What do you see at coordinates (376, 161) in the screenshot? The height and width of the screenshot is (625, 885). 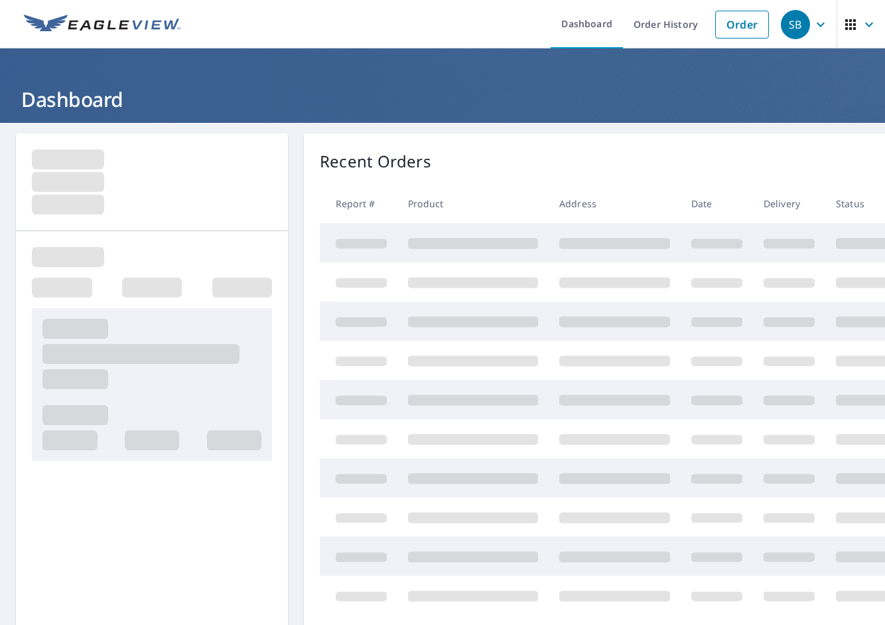 I see `p: Recent Orders` at bounding box center [376, 161].